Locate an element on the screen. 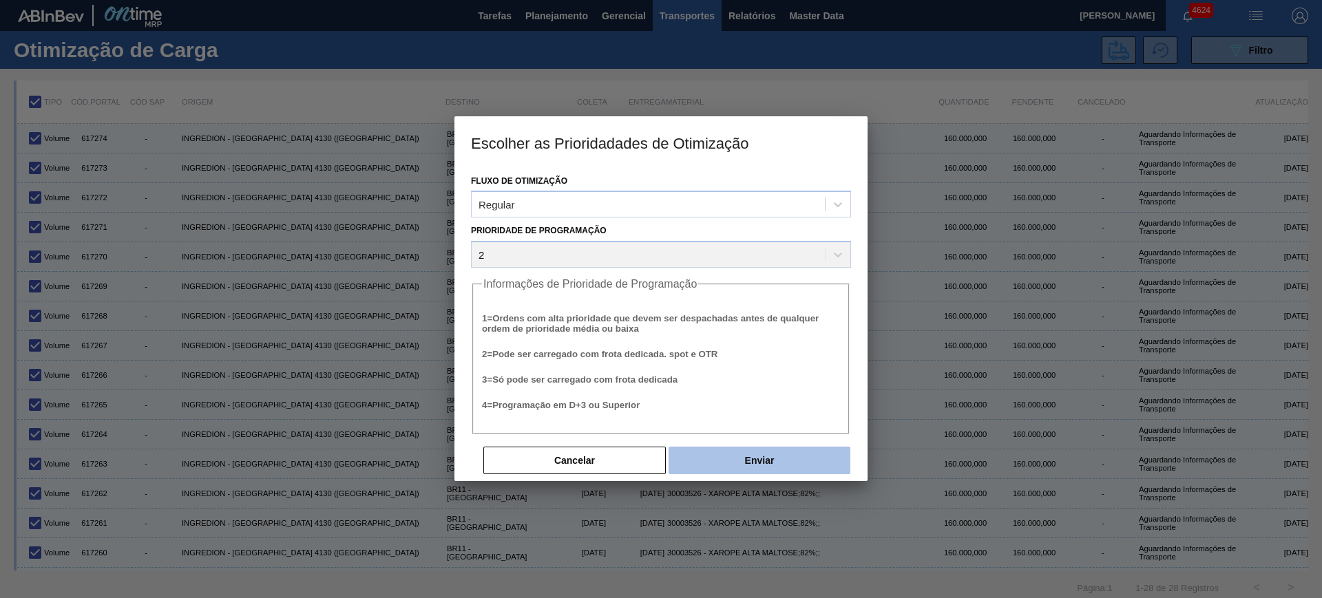 The height and width of the screenshot is (598, 1322). h5: 3 = Só pode ser carregado com frota dedicada is located at coordinates (661, 379).